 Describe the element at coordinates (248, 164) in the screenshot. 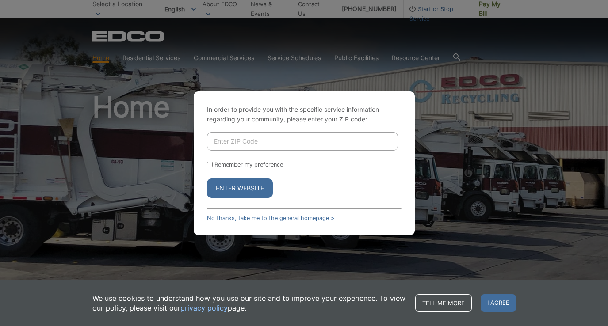

I see `label: Remember my preference` at that location.